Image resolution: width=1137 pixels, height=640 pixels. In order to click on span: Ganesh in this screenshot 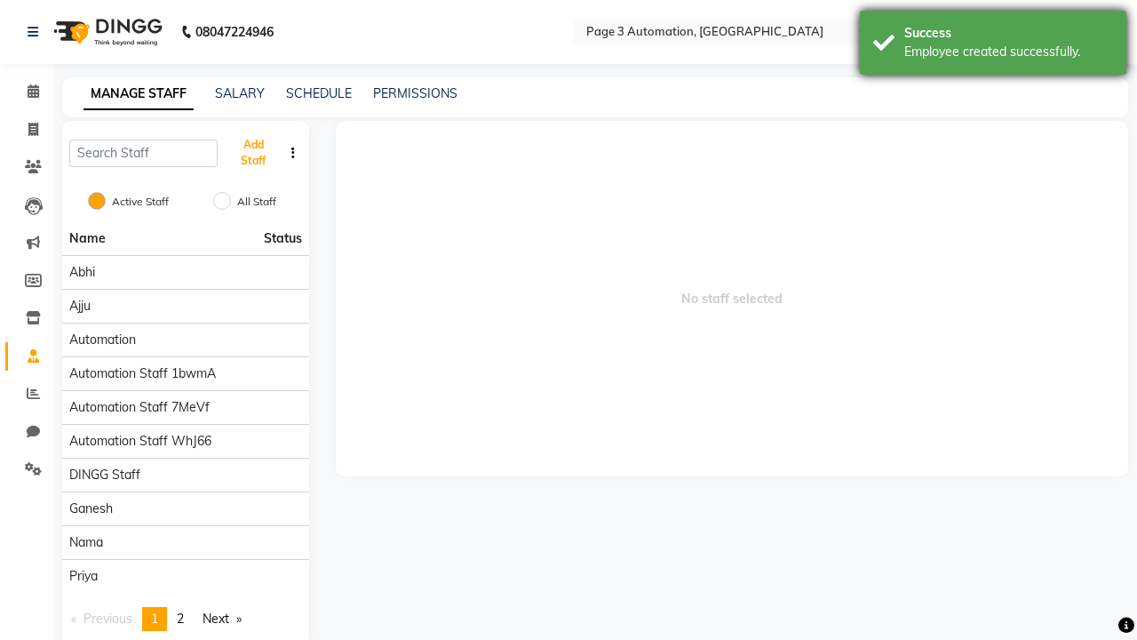, I will do `click(91, 508)`.